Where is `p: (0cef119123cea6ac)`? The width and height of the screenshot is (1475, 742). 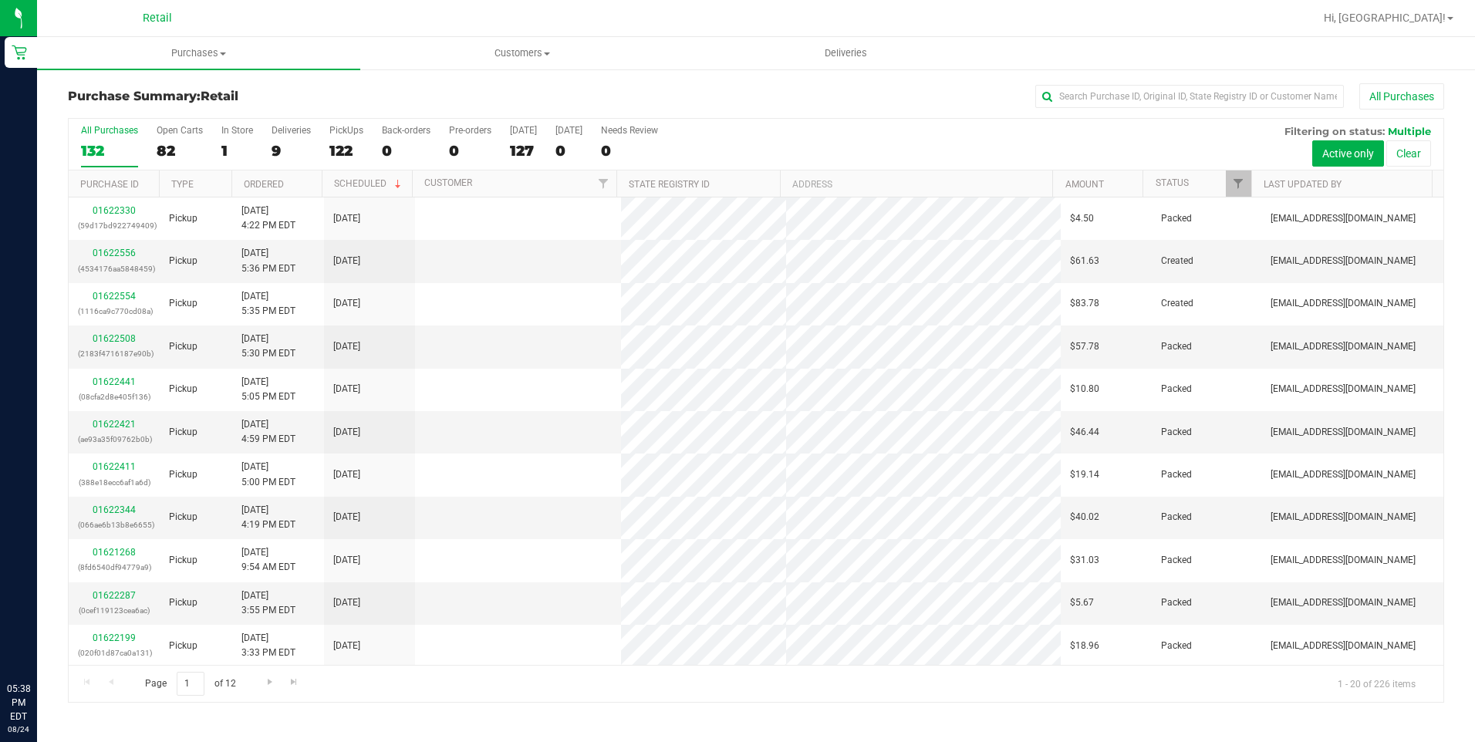
p: (0cef119123cea6ac) is located at coordinates (114, 610).